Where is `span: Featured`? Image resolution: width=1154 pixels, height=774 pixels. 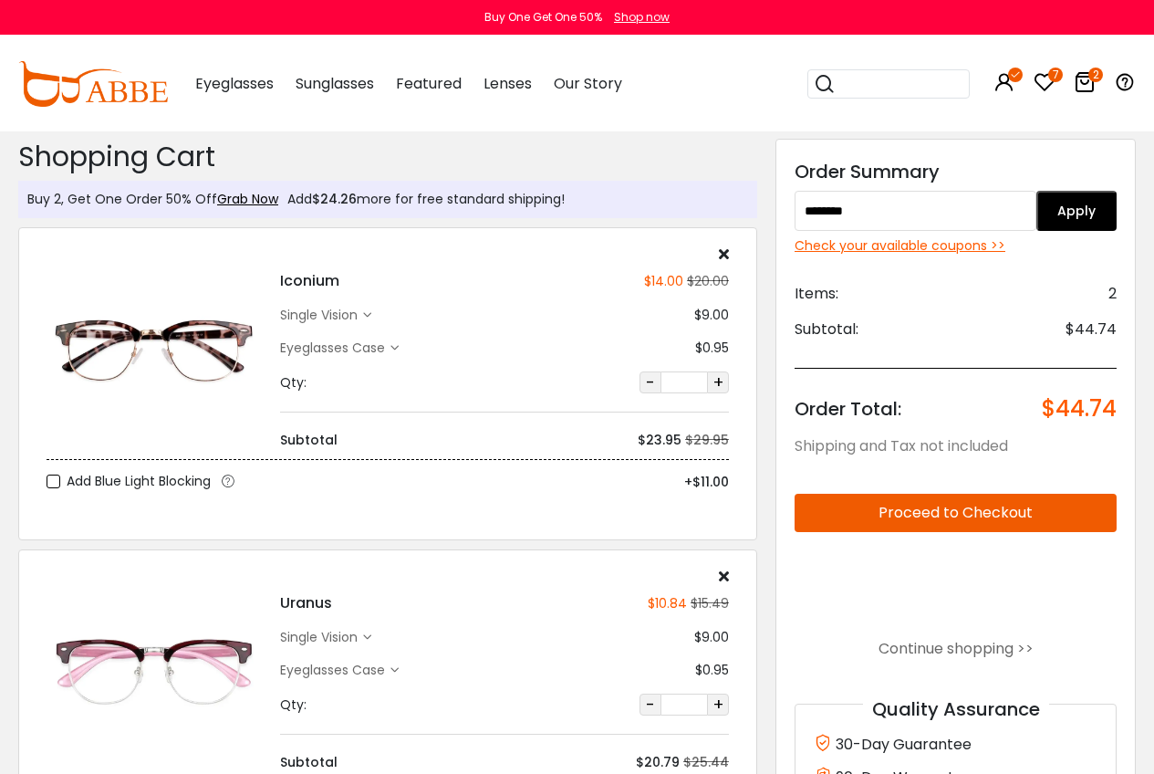 span: Featured is located at coordinates (429, 83).